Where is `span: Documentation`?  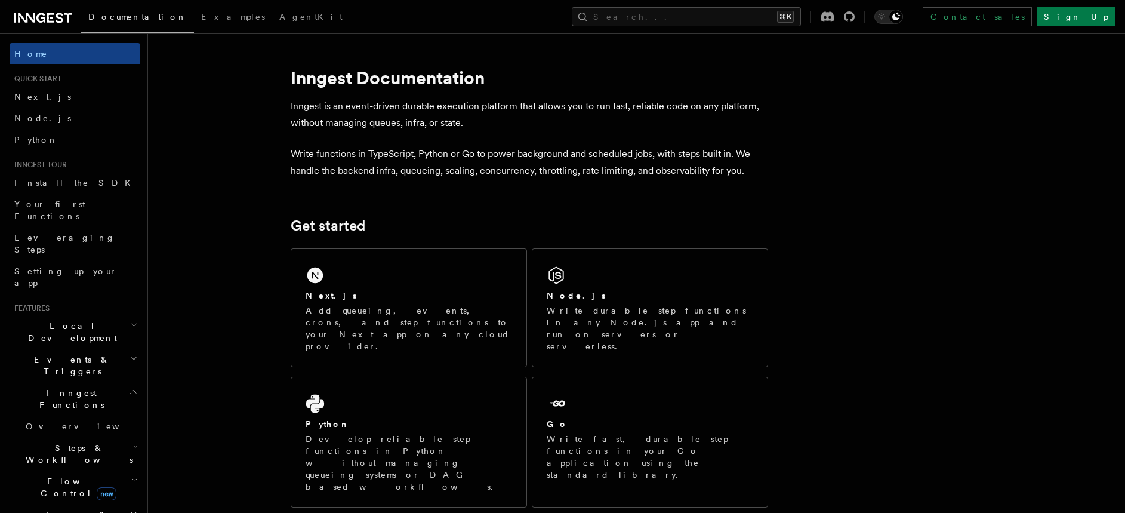 span: Documentation is located at coordinates (137, 17).